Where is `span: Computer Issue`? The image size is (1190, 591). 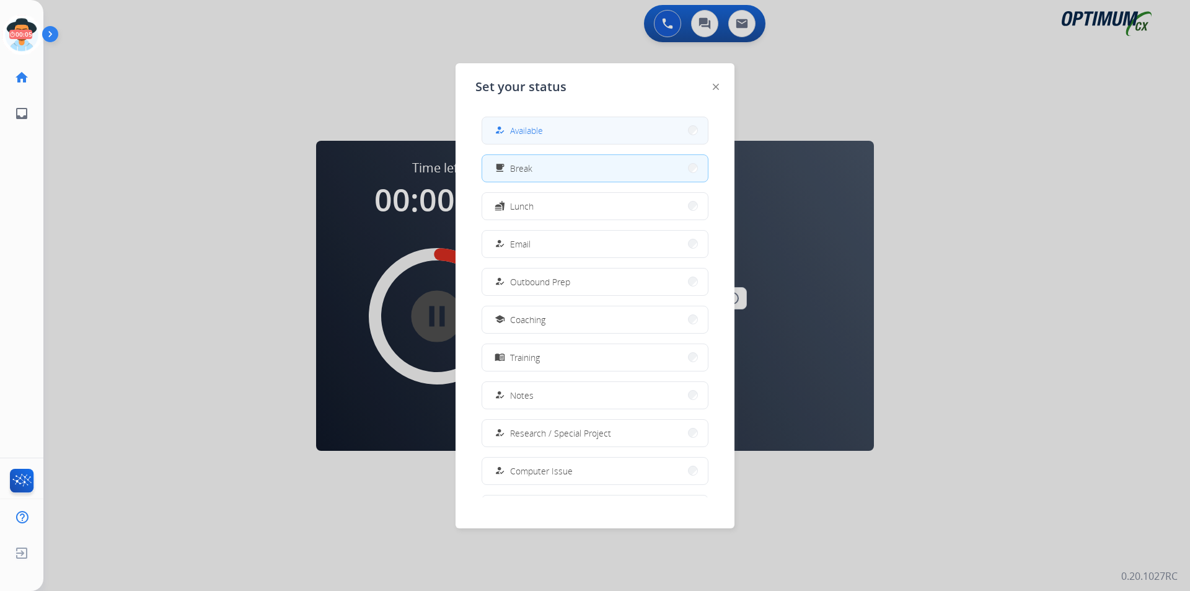 span: Computer Issue is located at coordinates (541, 470).